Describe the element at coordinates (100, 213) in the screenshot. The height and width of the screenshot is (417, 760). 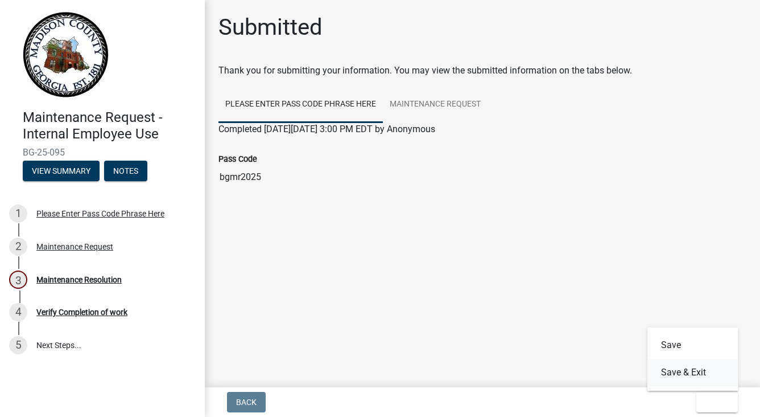
I see `div: Please Enter Pass Code Phrase Here` at that location.